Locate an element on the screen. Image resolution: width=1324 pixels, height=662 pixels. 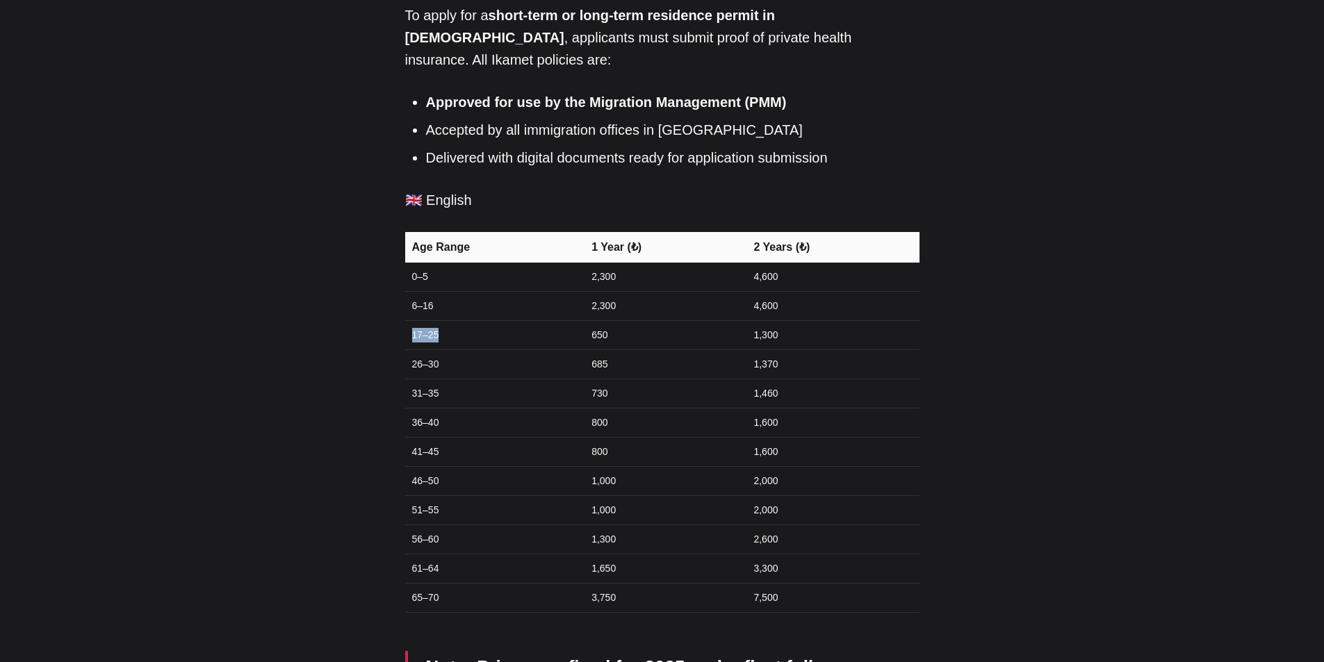
td: 26–30 is located at coordinates (494, 365).